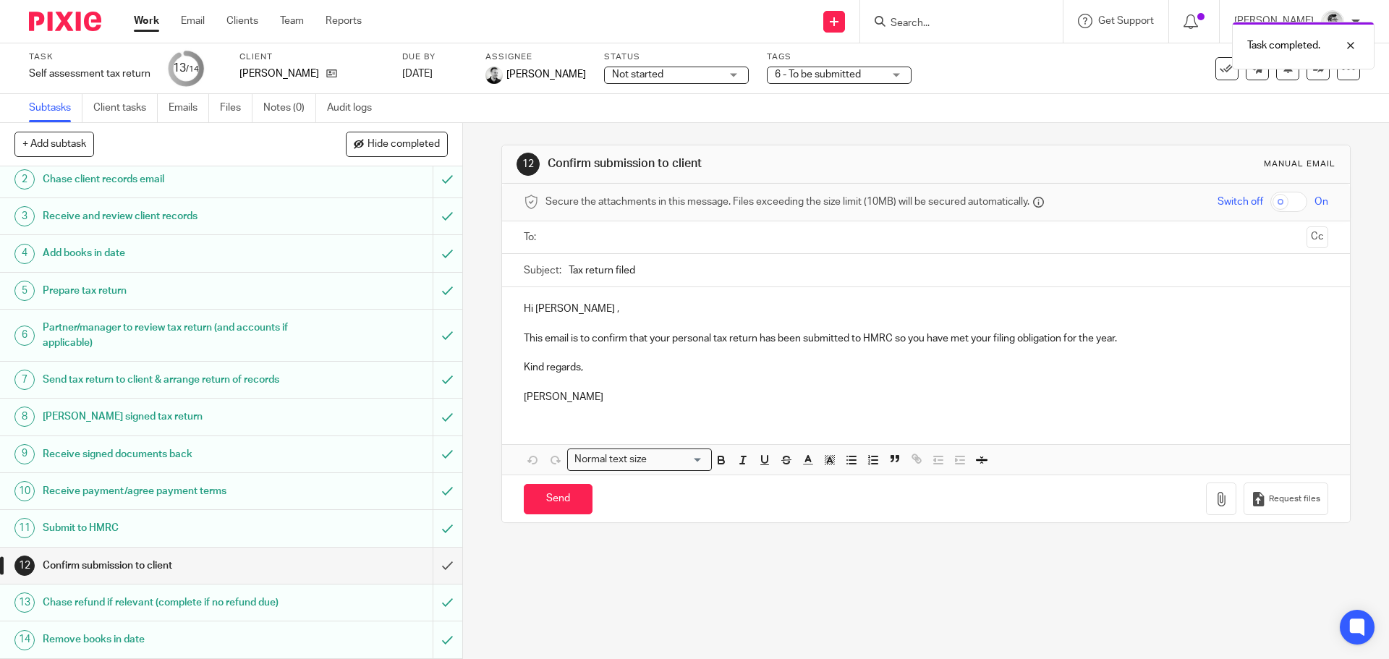 The image size is (1389, 659). What do you see at coordinates (925, 367) in the screenshot?
I see `p: Kind regards,` at bounding box center [925, 367].